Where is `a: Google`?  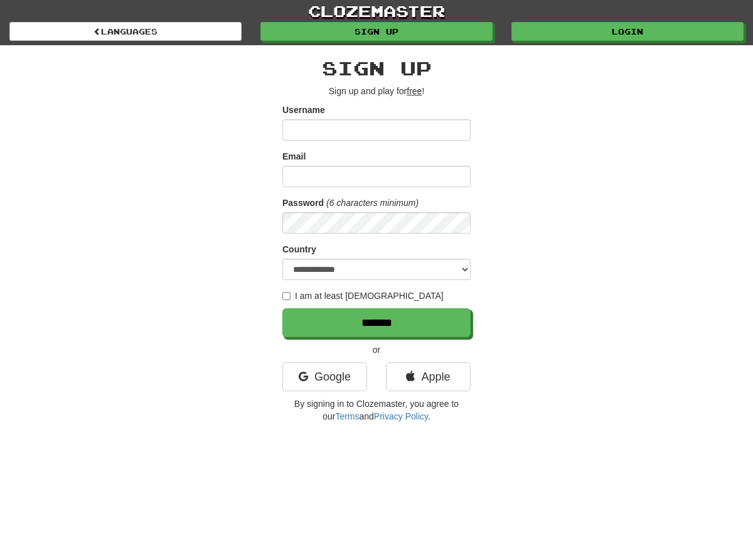
a: Google is located at coordinates (324, 377).